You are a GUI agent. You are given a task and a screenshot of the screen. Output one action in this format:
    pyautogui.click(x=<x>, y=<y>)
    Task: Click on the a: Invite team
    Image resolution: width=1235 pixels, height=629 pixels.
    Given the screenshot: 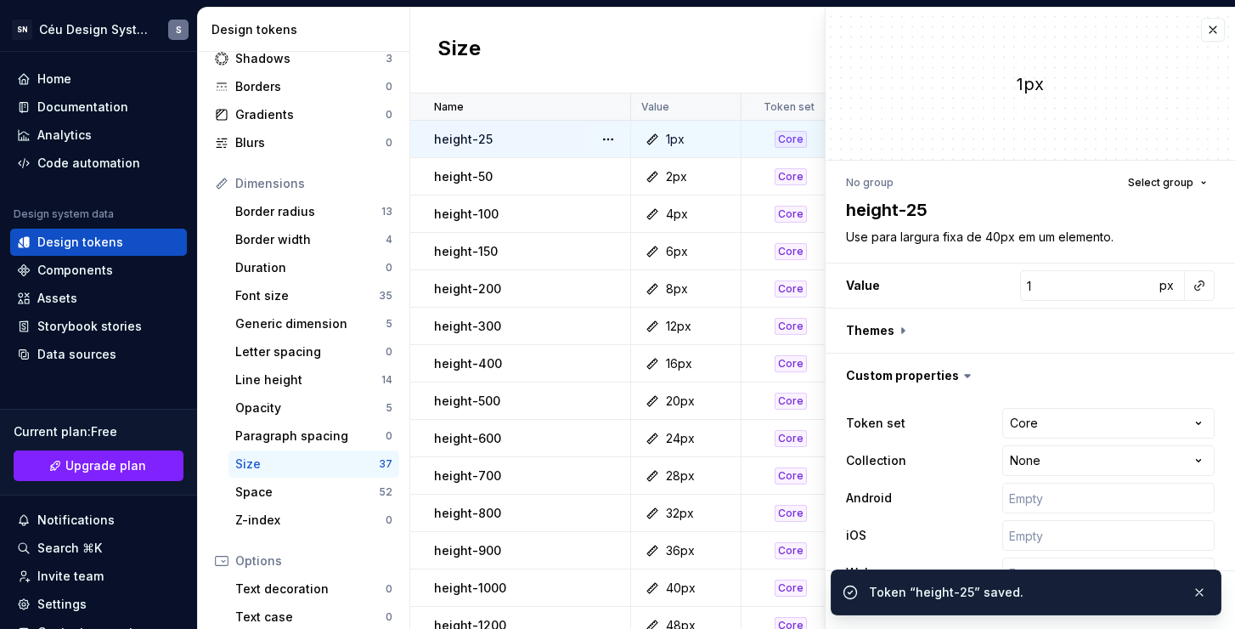 What is the action you would take?
    pyautogui.click(x=99, y=576)
    